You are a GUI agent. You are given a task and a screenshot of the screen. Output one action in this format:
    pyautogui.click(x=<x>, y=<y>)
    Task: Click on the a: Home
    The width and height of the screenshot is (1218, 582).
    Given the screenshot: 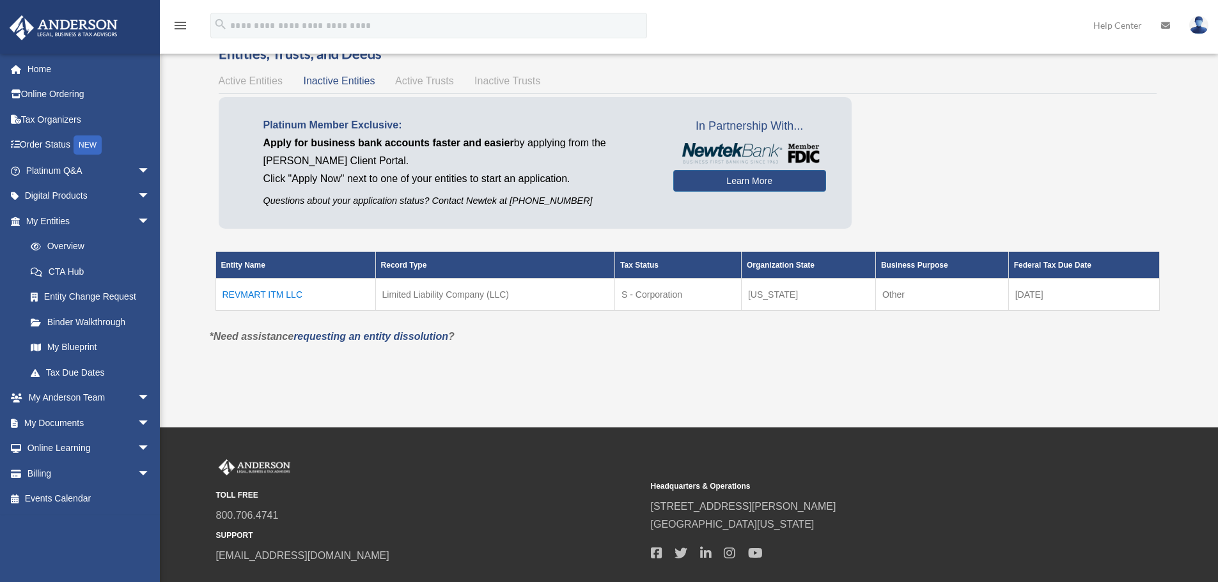 What is the action you would take?
    pyautogui.click(x=89, y=69)
    